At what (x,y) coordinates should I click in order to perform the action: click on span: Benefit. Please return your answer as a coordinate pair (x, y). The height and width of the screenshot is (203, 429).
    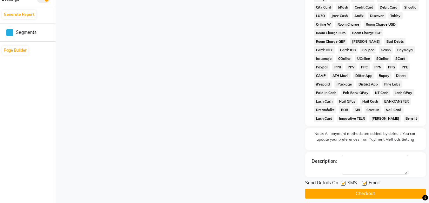
    Looking at the image, I should click on (411, 118).